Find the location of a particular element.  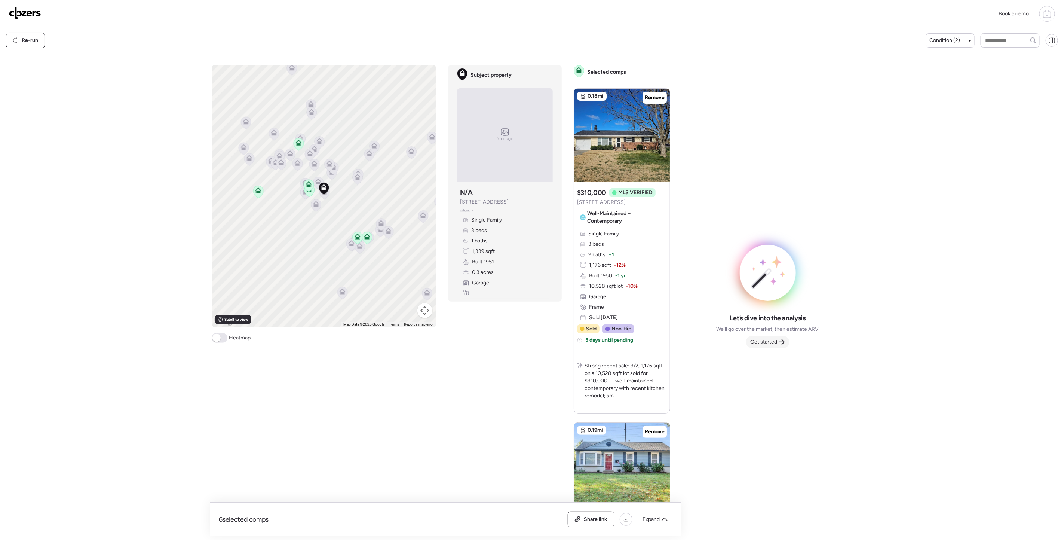

span: MLS VERIFIED is located at coordinates (635, 193).